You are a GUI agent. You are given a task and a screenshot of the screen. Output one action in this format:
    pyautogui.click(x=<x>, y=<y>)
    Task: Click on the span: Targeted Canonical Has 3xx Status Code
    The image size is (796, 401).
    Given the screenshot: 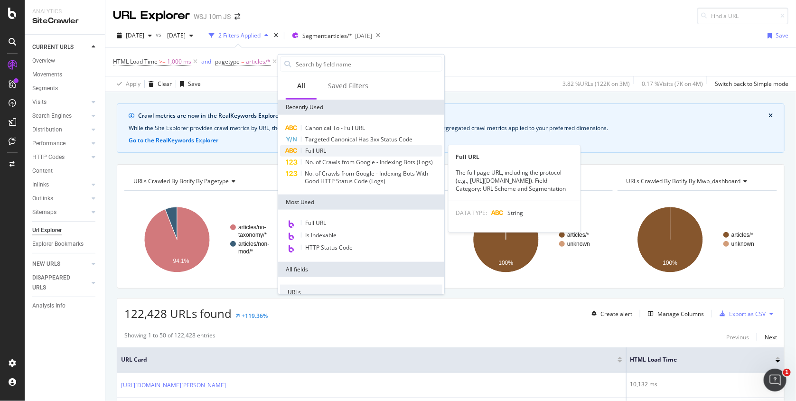 What is the action you would take?
    pyautogui.click(x=359, y=139)
    